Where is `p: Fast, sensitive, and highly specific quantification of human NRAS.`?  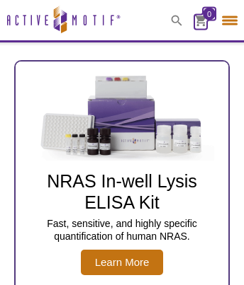 p: Fast, sensitive, and highly specific quantification of human NRAS. is located at coordinates (122, 230).